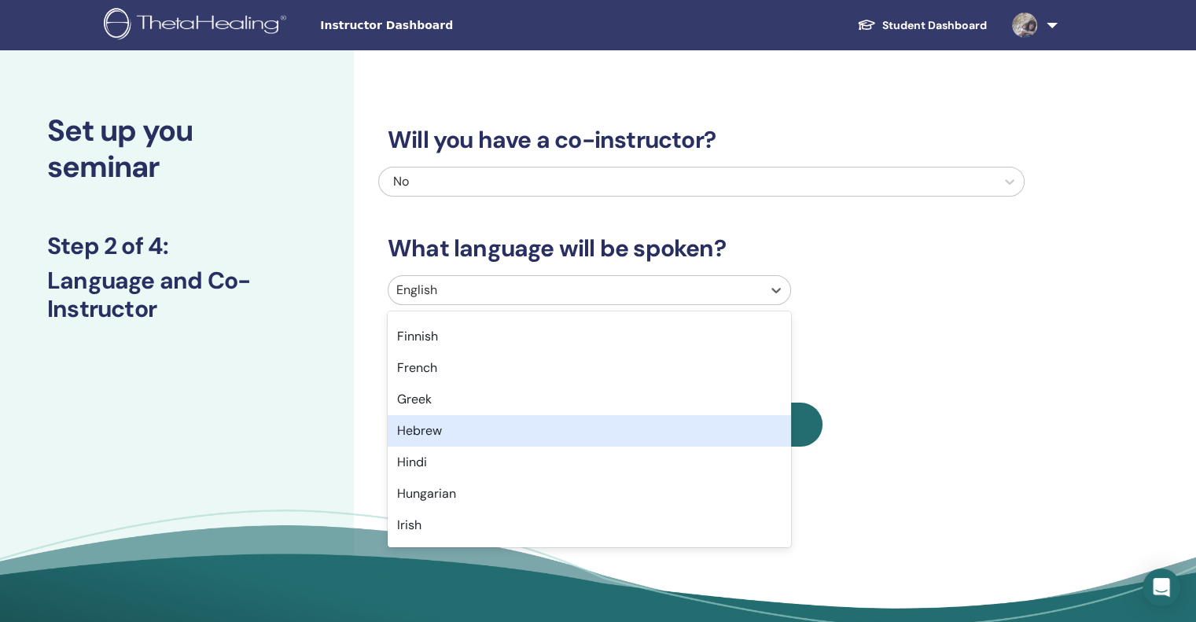  I want to click on div: French, so click(589, 368).